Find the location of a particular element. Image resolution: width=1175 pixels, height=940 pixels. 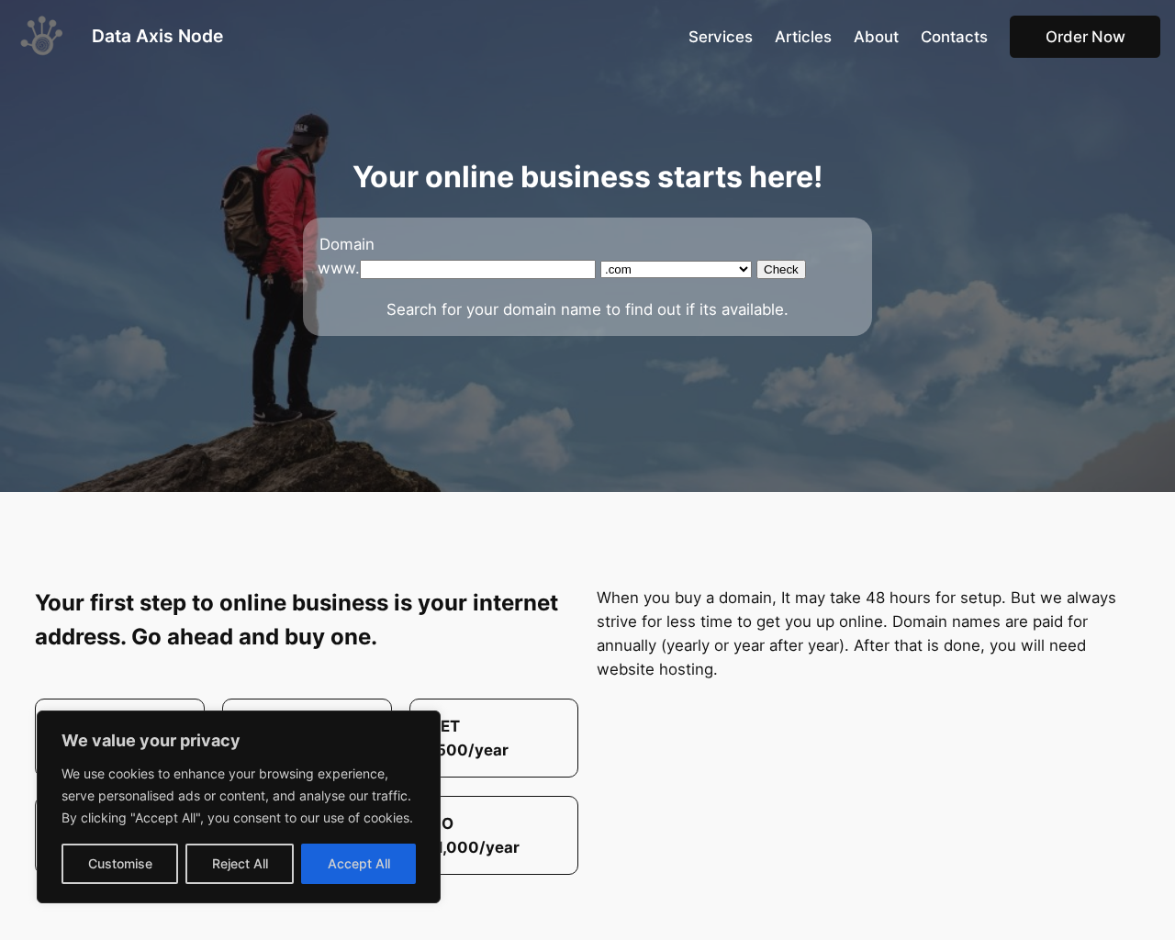

strong: Your first step to online business is your internet address. Go ahead and buy one.​ is located at coordinates (296, 619).